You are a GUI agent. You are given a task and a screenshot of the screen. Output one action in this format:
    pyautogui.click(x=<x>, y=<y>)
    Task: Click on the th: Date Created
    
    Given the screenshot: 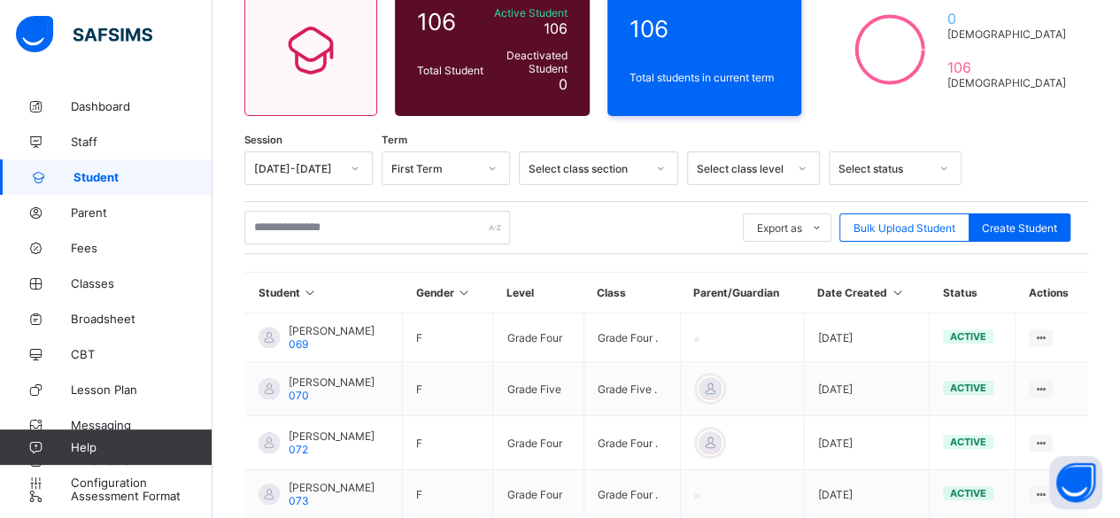 What is the action you would take?
    pyautogui.click(x=866, y=293)
    